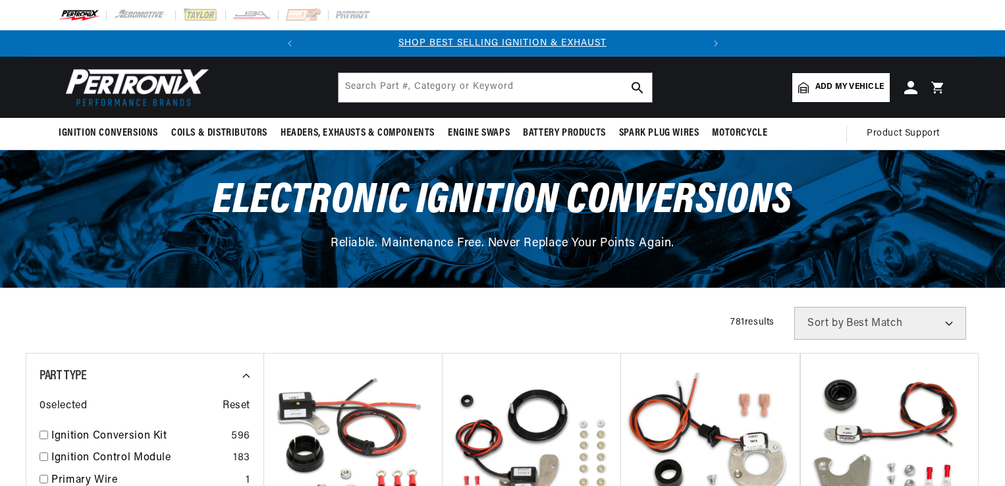  I want to click on span: Motorcycle, so click(739, 133).